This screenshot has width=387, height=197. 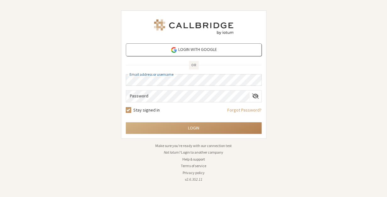 I want to click on label: Stay signed in, so click(x=146, y=110).